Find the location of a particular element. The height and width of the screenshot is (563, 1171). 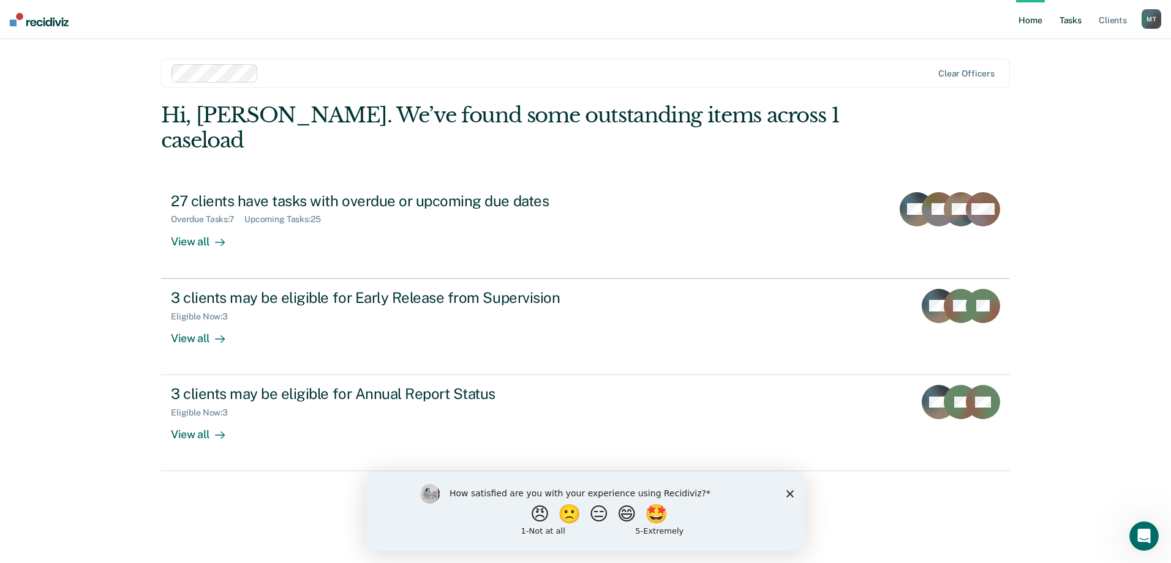

div: M T is located at coordinates (1151, 19).